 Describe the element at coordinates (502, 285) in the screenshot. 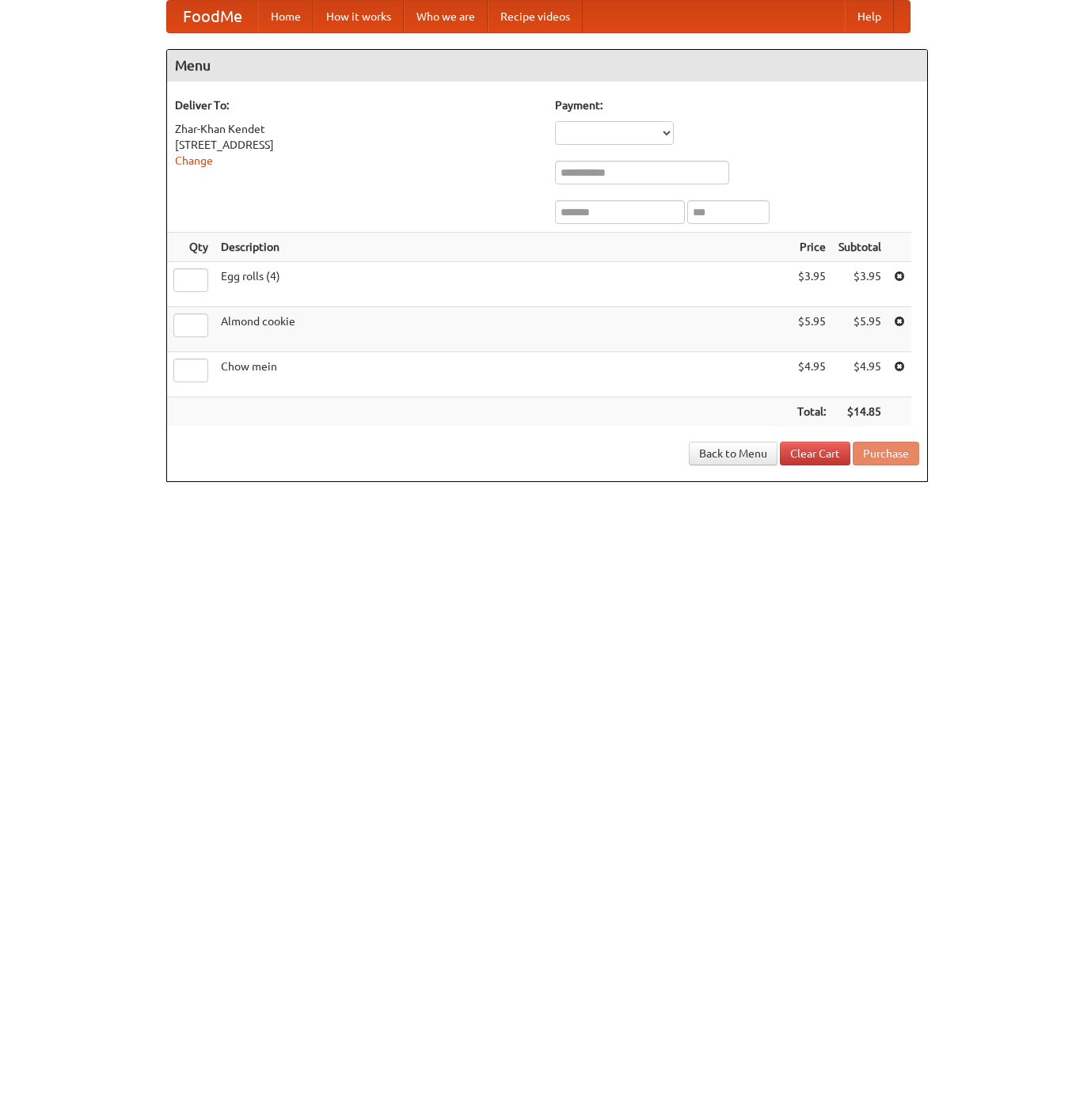

I see `td: Egg rolls (4)` at that location.